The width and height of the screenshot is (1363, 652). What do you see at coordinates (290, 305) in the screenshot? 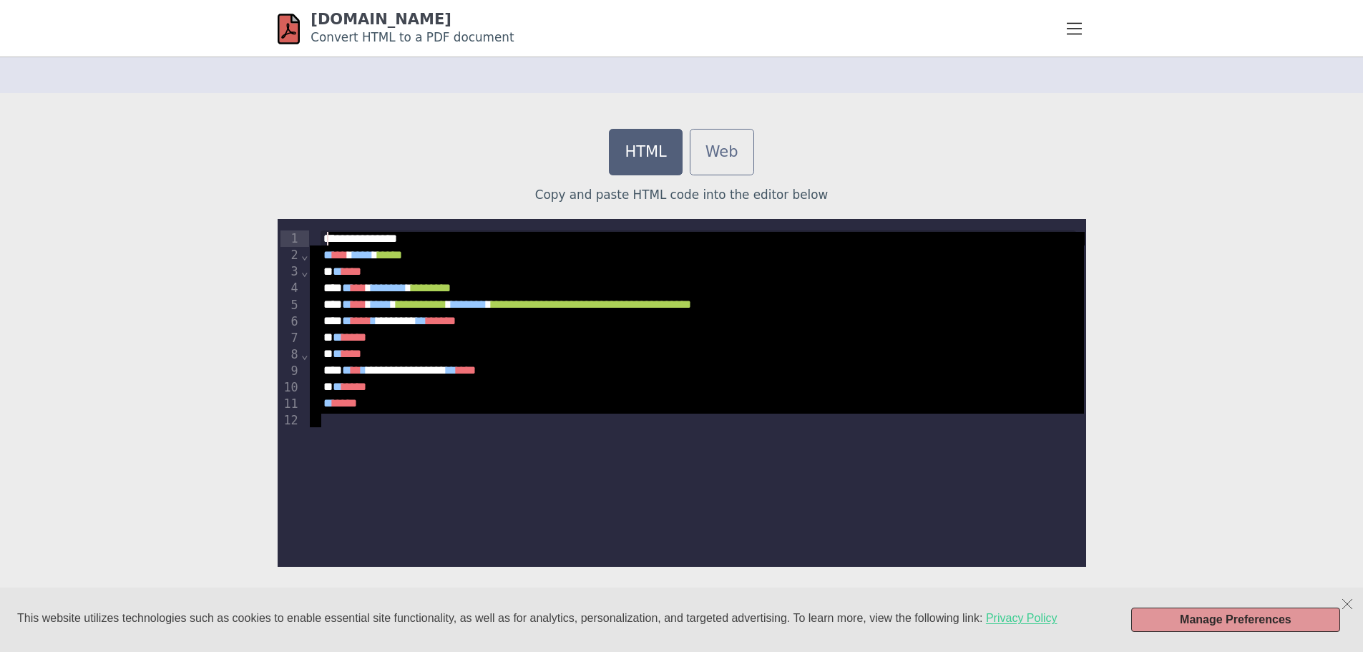
I see `div: 5` at bounding box center [290, 305].